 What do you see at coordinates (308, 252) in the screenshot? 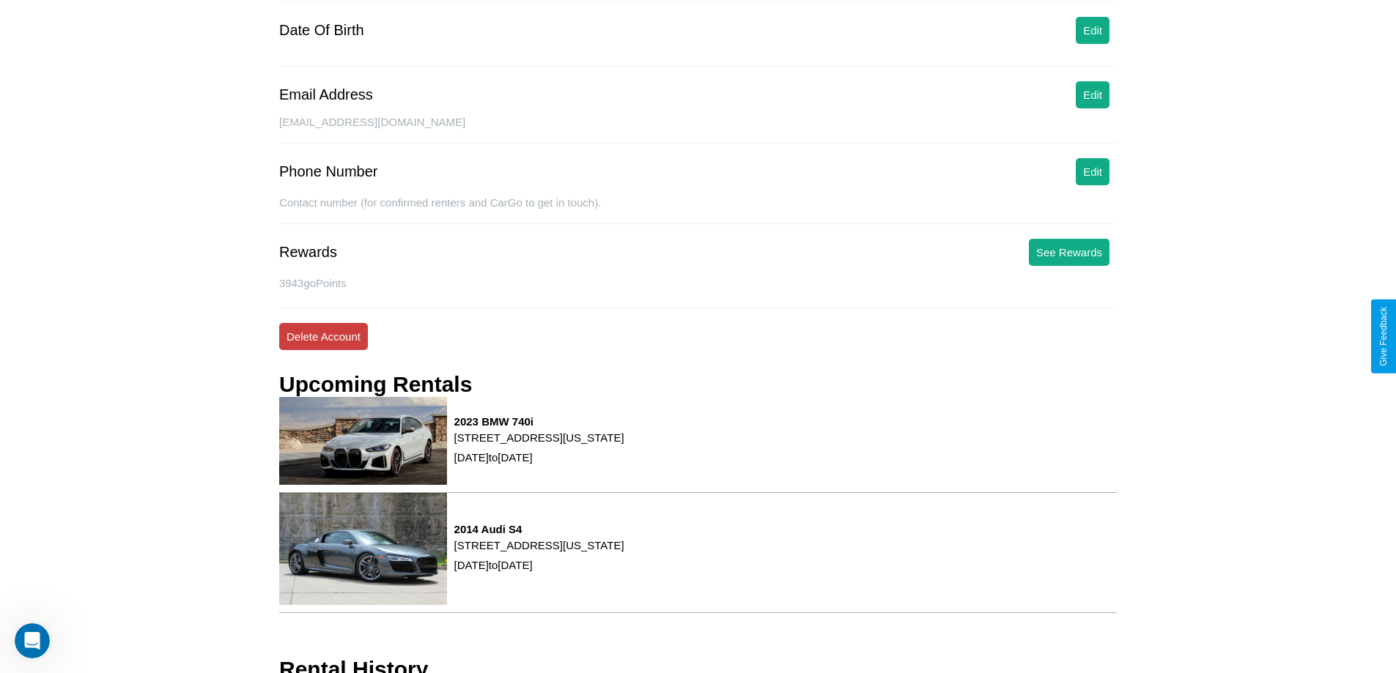
I see `div: Rewards` at bounding box center [308, 252].